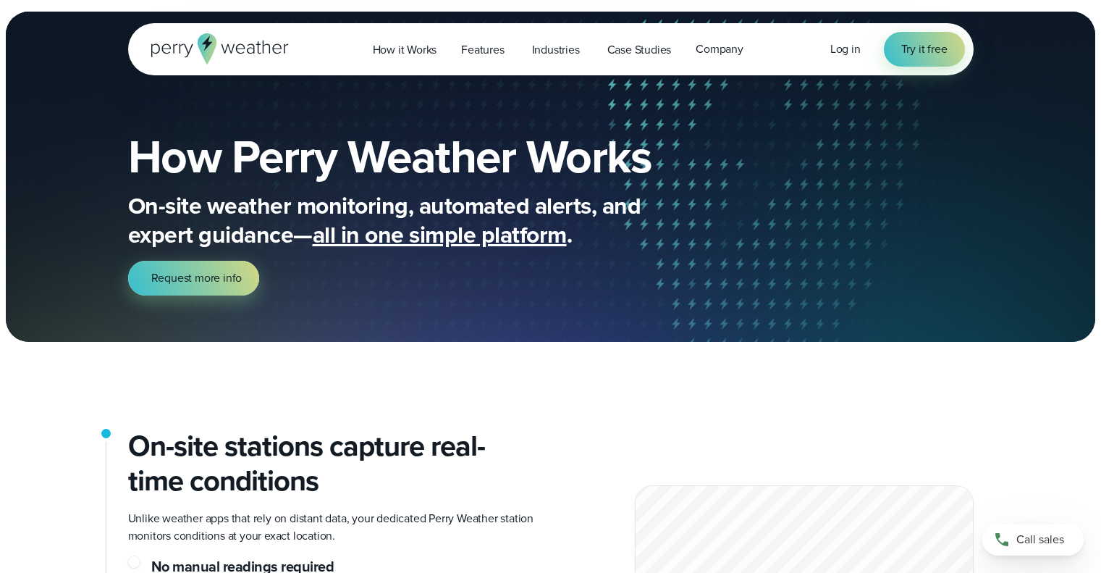  Describe the element at coordinates (720, 49) in the screenshot. I see `span: Company` at that location.